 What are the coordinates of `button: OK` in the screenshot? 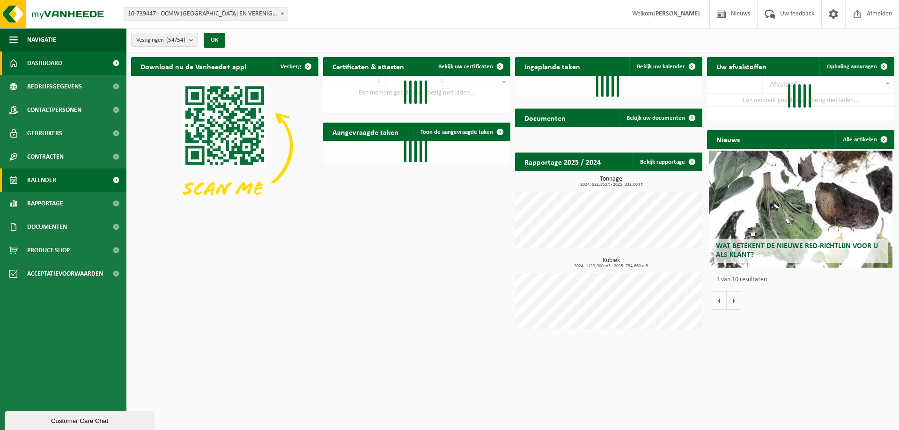 It's located at (214, 40).